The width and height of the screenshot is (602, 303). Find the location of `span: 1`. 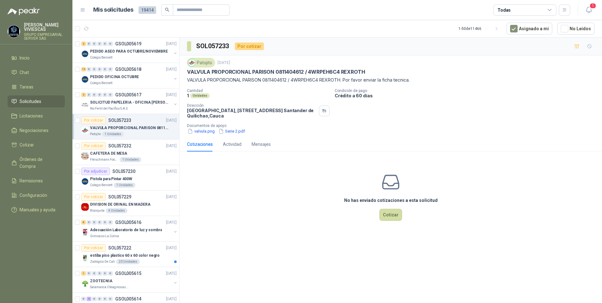

span: 1 is located at coordinates (593, 6).